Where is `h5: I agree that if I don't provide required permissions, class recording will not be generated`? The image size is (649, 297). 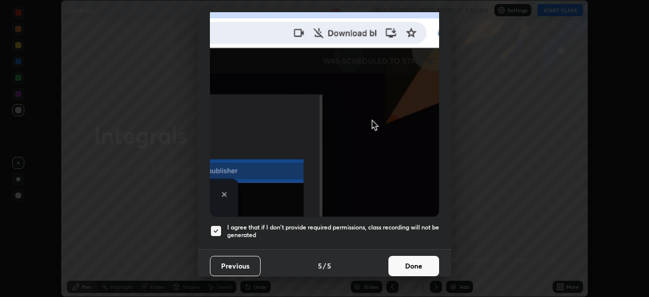 h5: I agree that if I don't provide required permissions, class recording will not be generated is located at coordinates (333, 231).